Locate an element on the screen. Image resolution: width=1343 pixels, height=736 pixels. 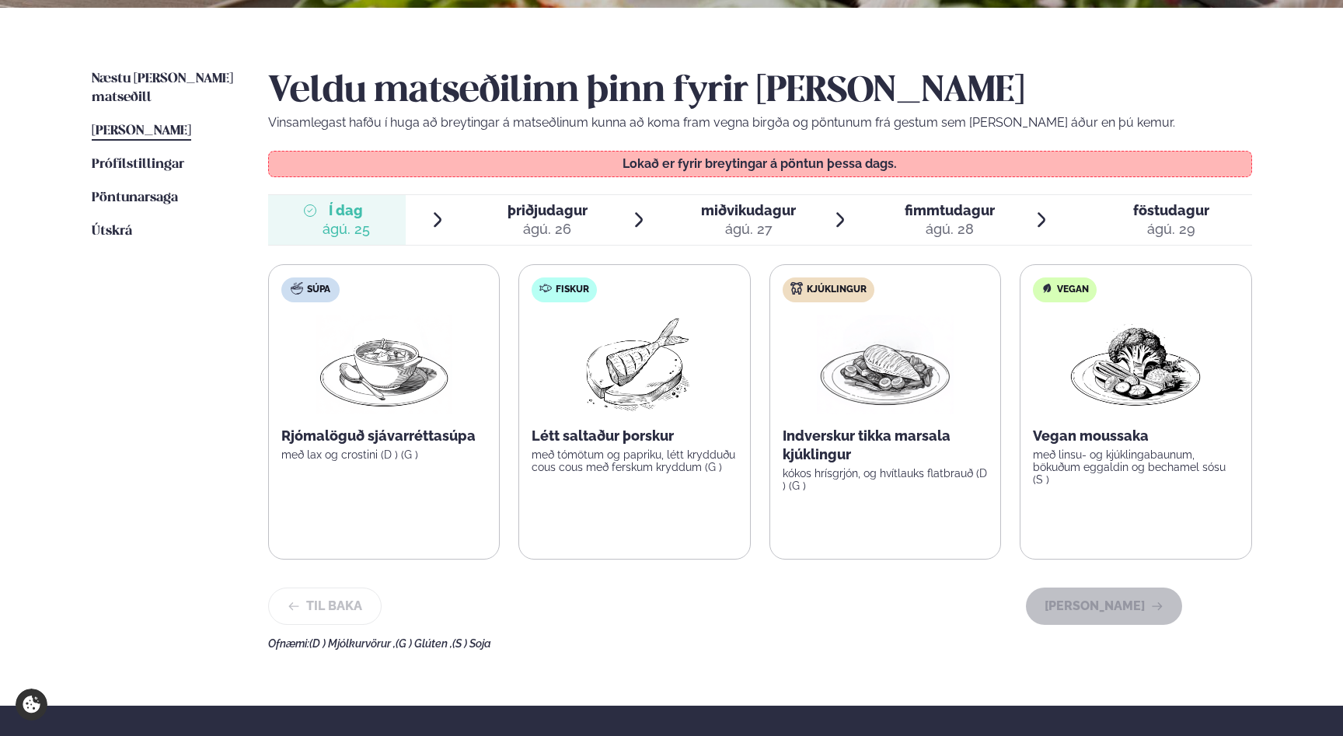
span: miðvikudagur is located at coordinates (748, 210).